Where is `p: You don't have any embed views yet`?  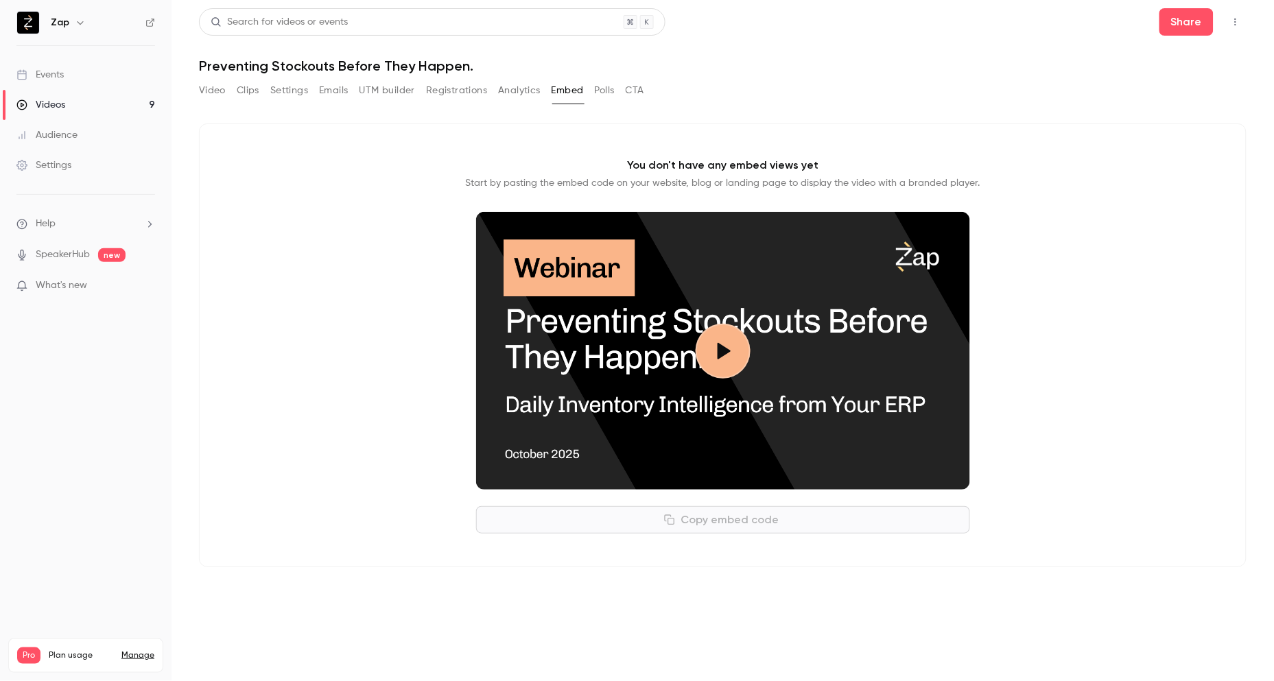 p: You don't have any embed views yet is located at coordinates (723, 165).